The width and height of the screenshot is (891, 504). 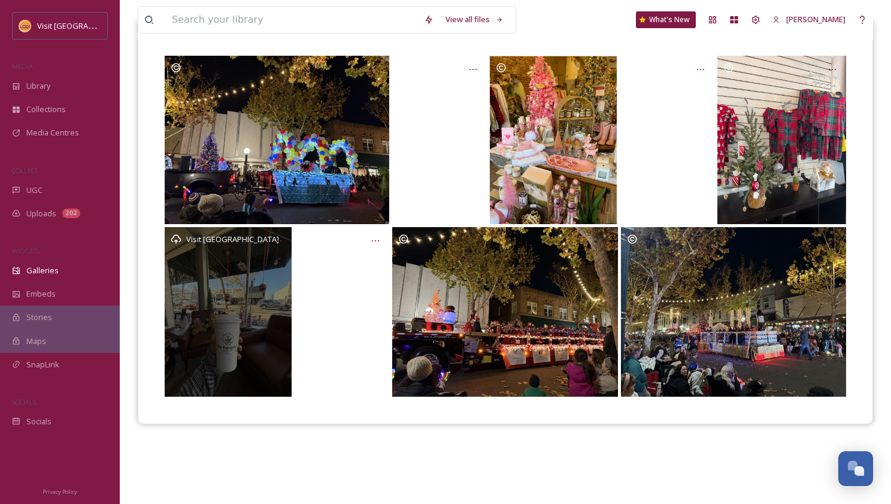 What do you see at coordinates (39, 317) in the screenshot?
I see `span: Stories` at bounding box center [39, 317].